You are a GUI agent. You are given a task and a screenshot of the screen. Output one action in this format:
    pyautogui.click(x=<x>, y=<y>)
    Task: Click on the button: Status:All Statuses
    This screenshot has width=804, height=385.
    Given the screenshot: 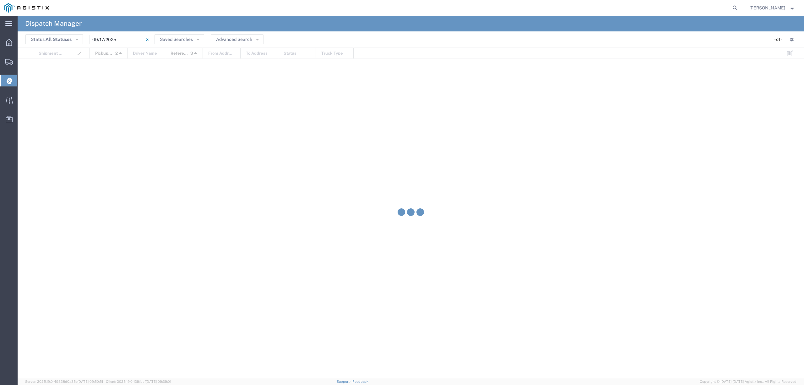 What is the action you would take?
    pyautogui.click(x=54, y=39)
    